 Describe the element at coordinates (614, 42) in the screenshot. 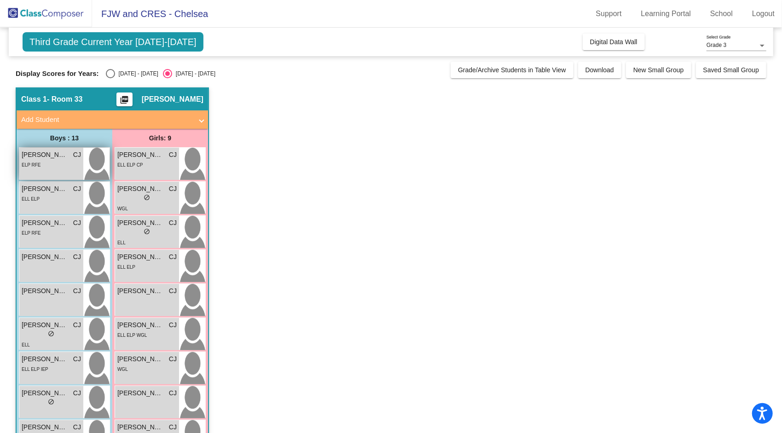

I see `span: Digital Data Wall` at that location.